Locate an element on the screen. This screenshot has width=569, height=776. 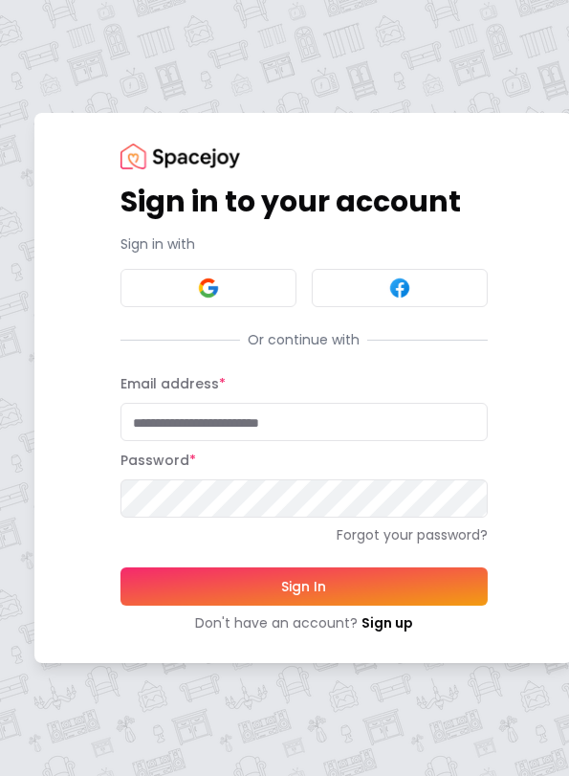
label: Password is located at coordinates (157, 460).